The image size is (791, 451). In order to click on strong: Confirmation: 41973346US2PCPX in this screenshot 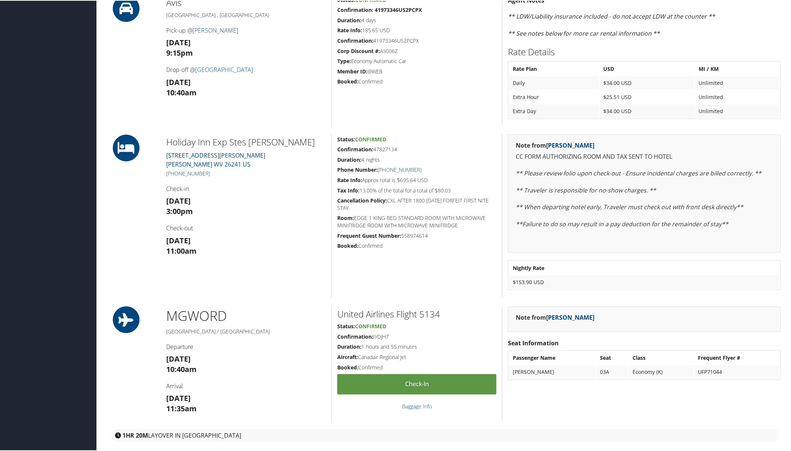, I will do `click(380, 9)`.